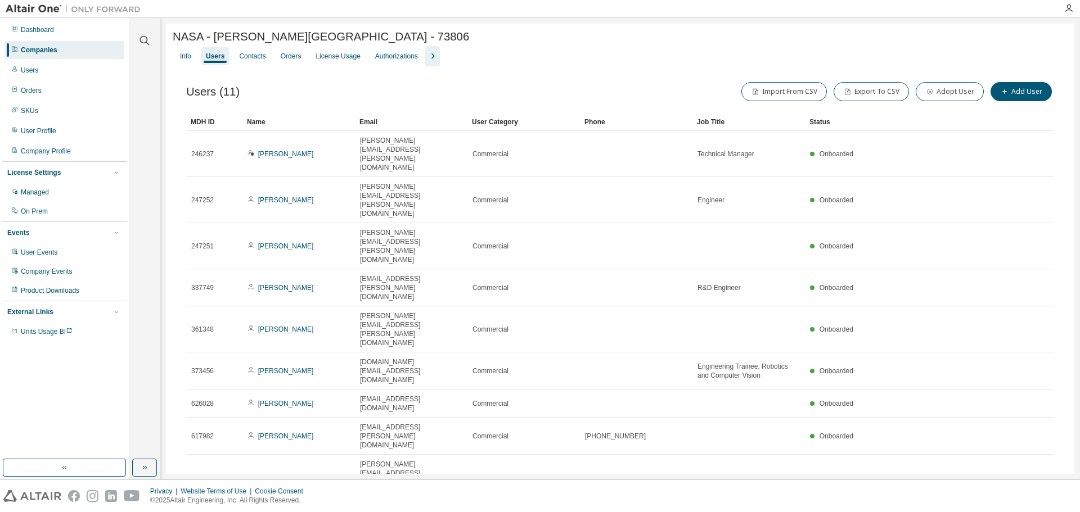 The height and width of the screenshot is (512, 1080). What do you see at coordinates (749, 371) in the screenshot?
I see `span: Engineering Trainee, Robotics and Computer Vision` at bounding box center [749, 371].